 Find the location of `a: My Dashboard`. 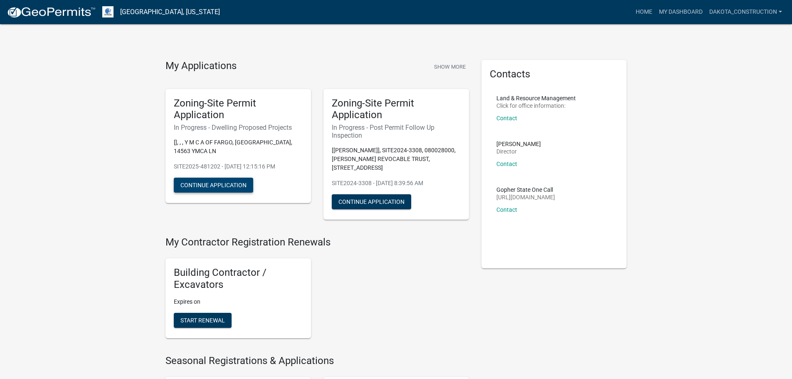

a: My Dashboard is located at coordinates (680, 12).